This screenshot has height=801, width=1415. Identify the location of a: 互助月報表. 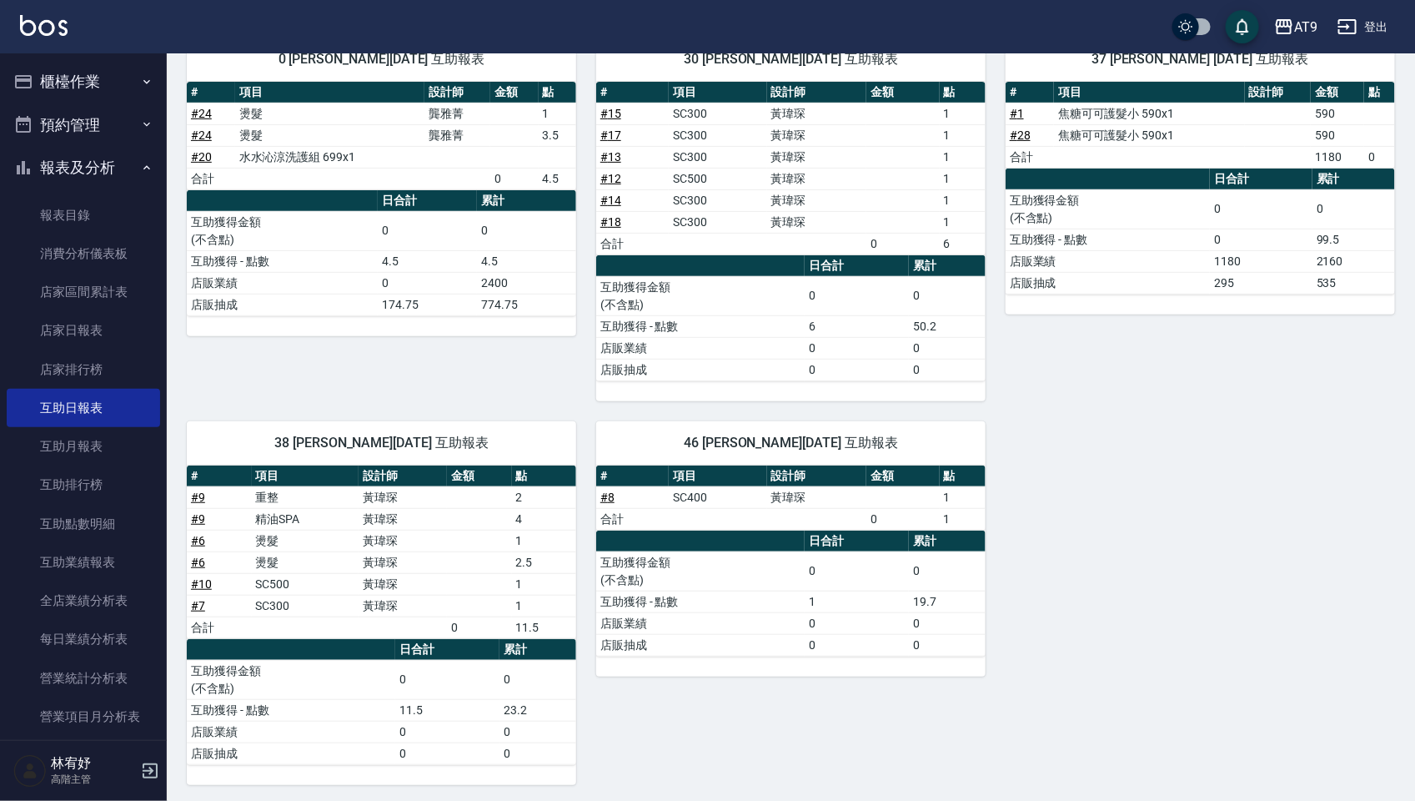
(83, 446).